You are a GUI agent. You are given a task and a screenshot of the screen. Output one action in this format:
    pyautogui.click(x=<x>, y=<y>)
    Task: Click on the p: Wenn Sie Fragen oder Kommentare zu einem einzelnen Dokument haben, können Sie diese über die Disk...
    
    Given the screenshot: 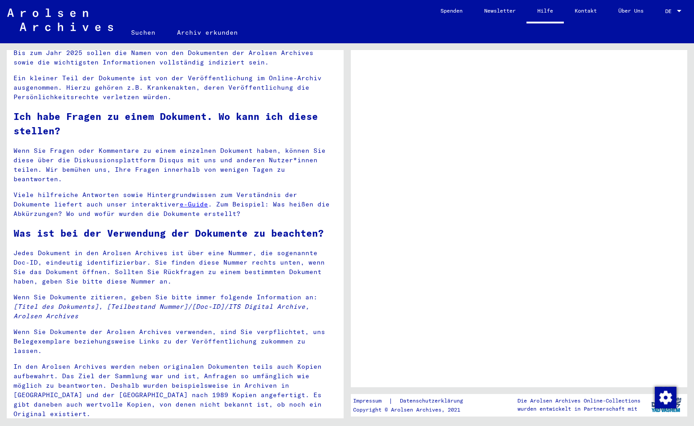 What is the action you would take?
    pyautogui.click(x=175, y=165)
    